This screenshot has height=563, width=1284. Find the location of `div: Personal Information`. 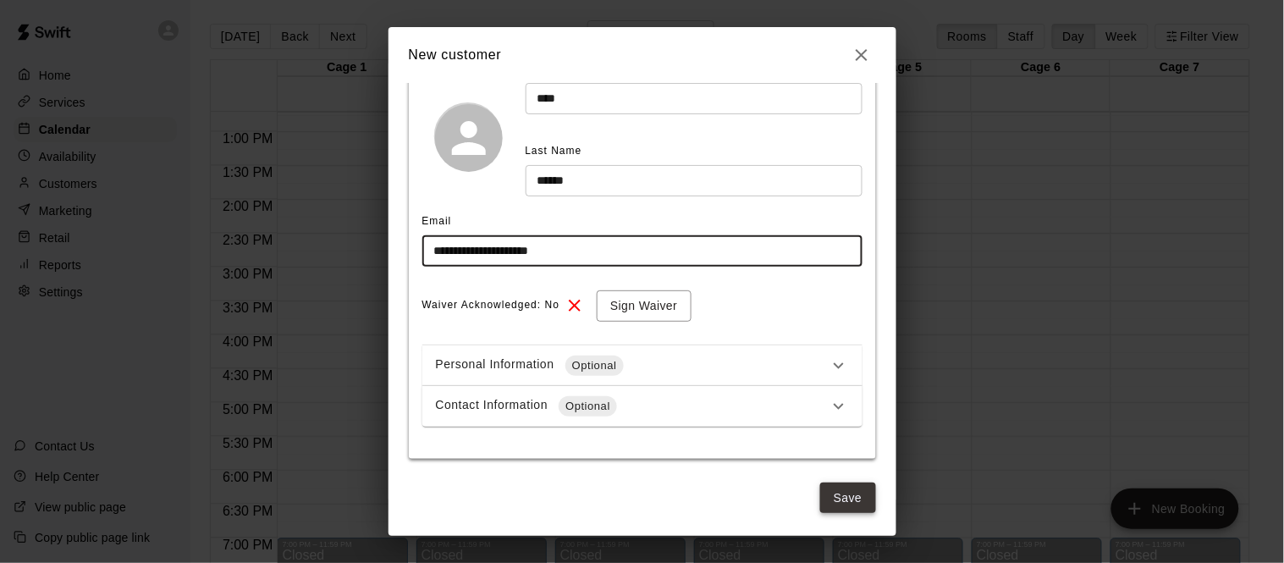

div: Personal Information is located at coordinates (632, 366).